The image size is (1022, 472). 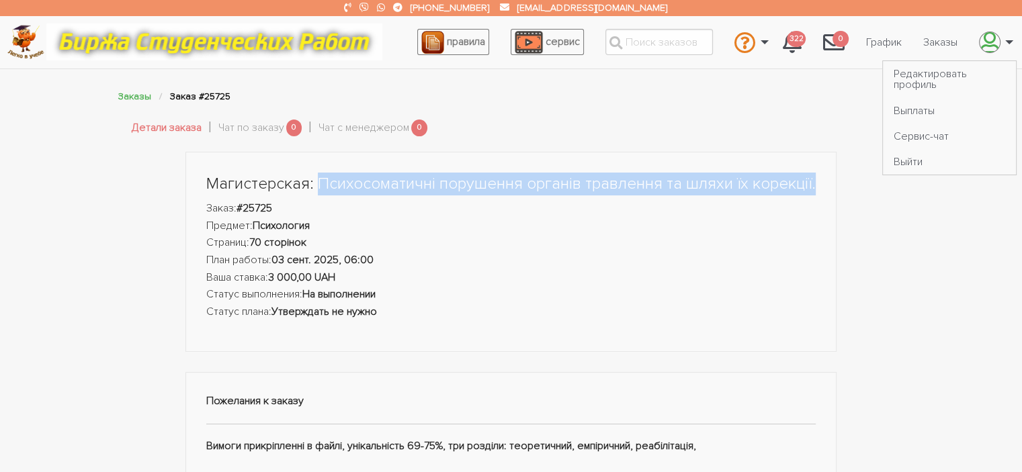 I want to click on span: 322, so click(x=796, y=39).